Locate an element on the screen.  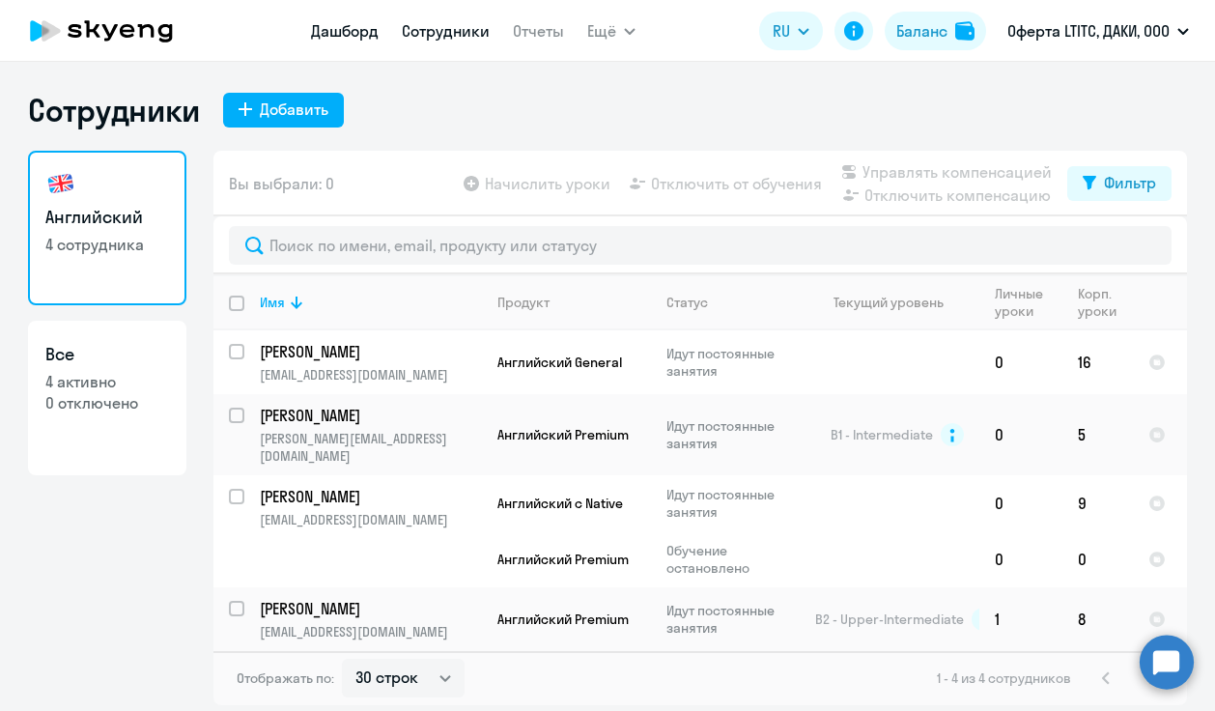
img: balance is located at coordinates (965, 31).